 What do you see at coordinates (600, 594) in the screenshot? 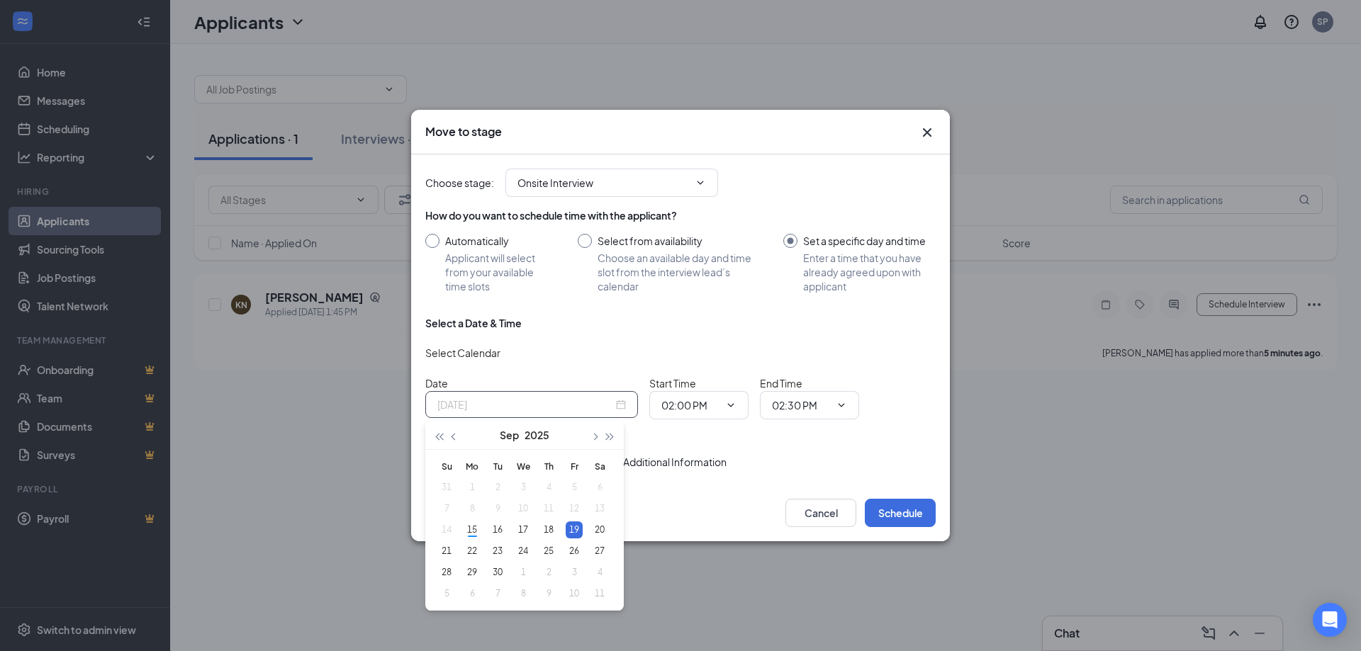
I see `div: 11` at bounding box center [600, 594].